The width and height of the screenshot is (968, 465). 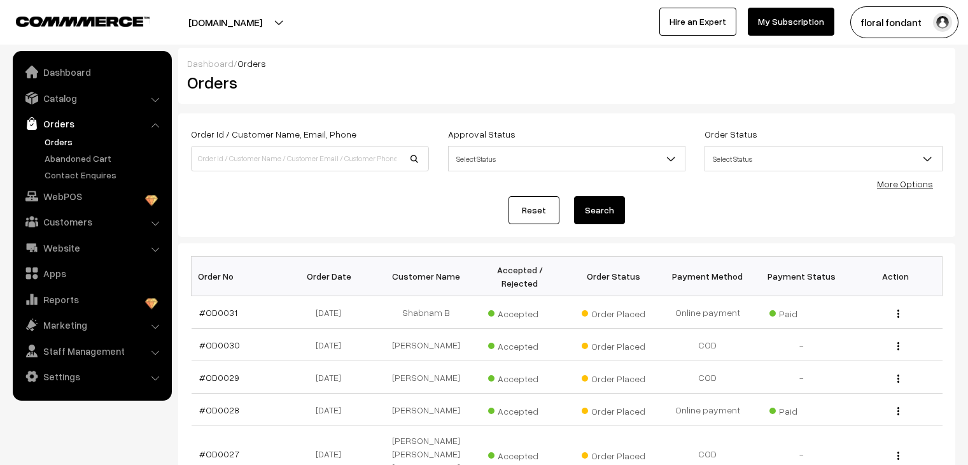 What do you see at coordinates (71, 20) in the screenshot?
I see `a: COMMMERCE` at bounding box center [71, 20].